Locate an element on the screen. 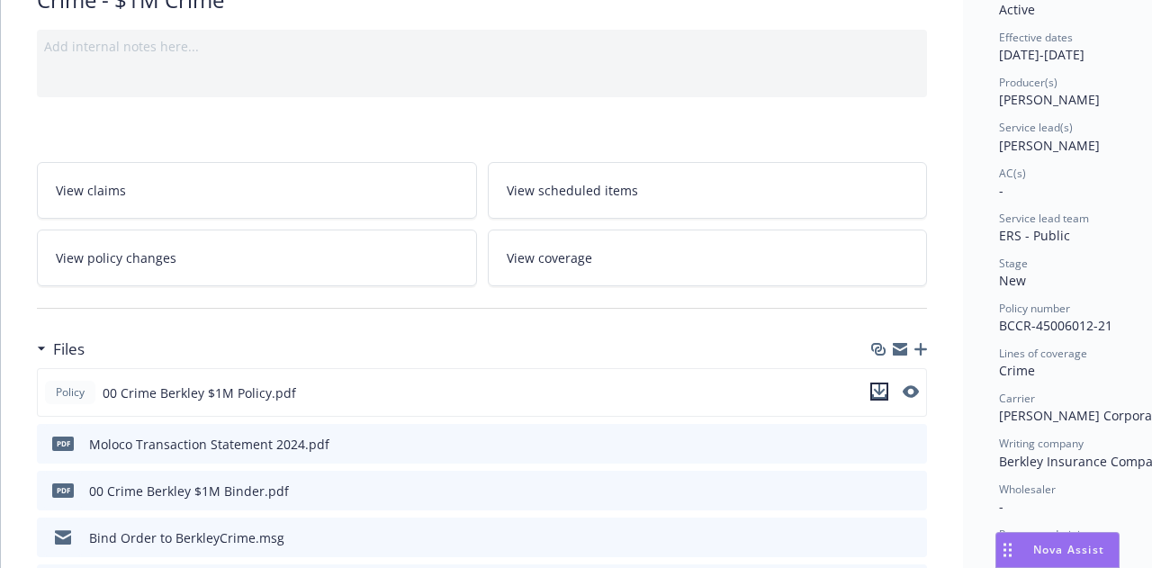  span: Wholesaler is located at coordinates (1027, 489).